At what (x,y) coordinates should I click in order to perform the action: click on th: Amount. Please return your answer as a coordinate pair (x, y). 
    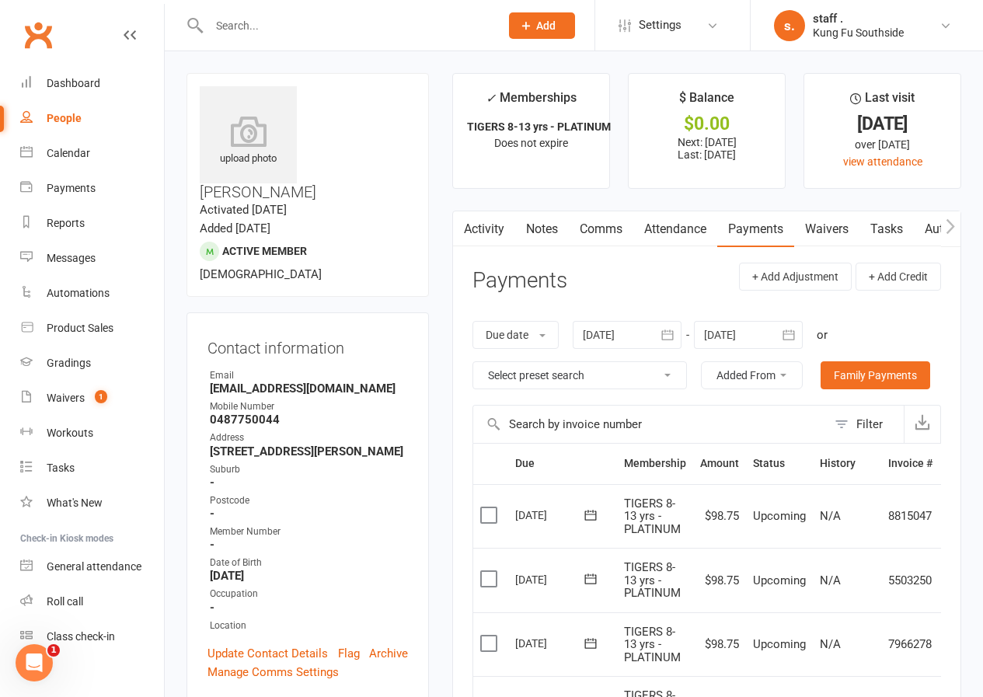
    Looking at the image, I should click on (720, 463).